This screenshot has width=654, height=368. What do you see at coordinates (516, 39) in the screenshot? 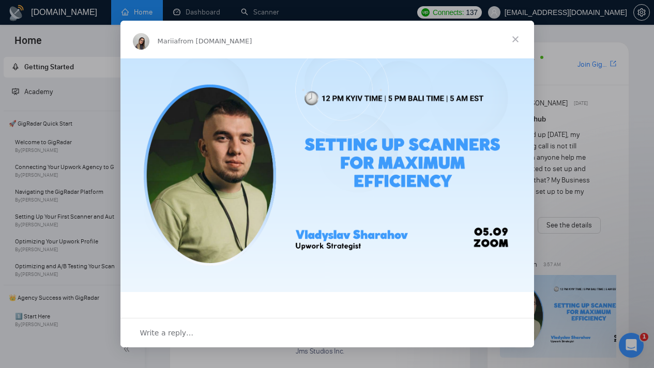
I see `span: Close` at bounding box center [516, 39].